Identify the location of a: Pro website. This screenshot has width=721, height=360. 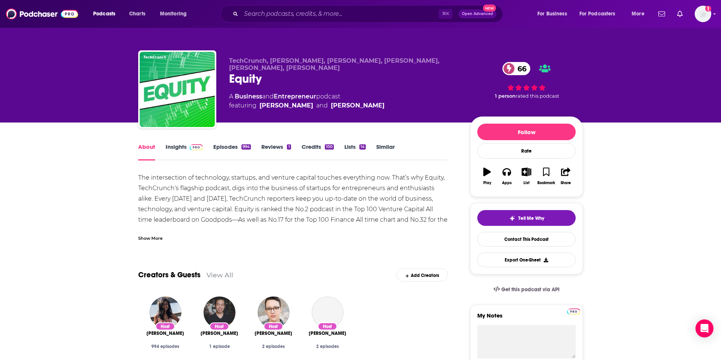
(574, 311).